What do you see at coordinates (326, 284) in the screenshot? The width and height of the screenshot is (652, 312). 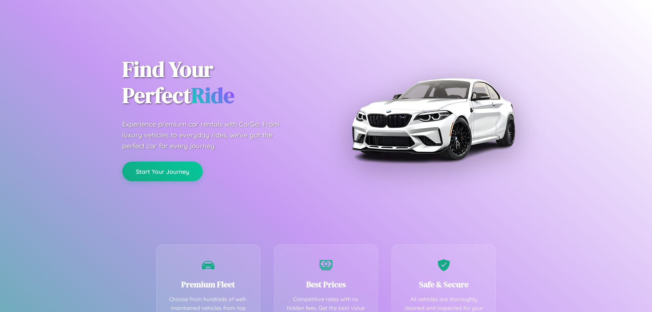 I see `h3: Best Prices` at bounding box center [326, 284].